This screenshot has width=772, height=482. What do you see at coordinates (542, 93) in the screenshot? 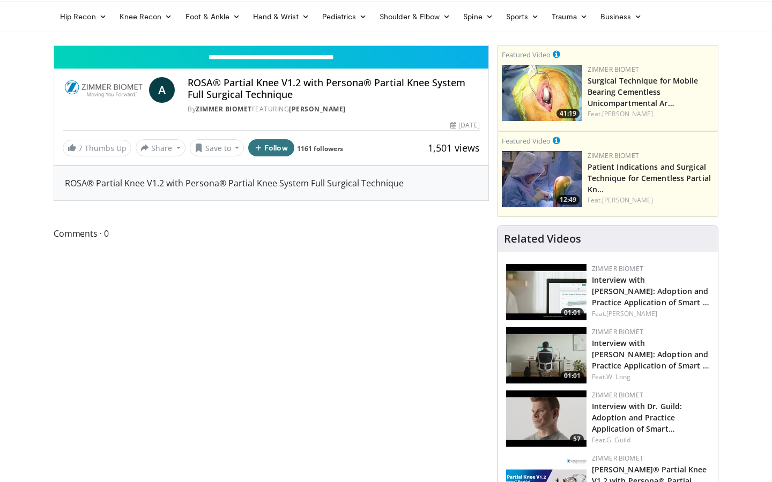
I see `a: 41:19` at bounding box center [542, 93].